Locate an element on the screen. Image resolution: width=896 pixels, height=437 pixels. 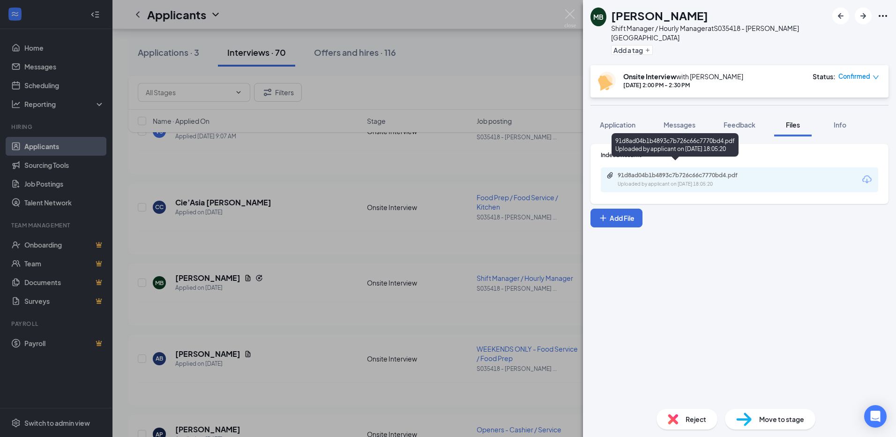
button: Add FilePlus is located at coordinates (616, 218).